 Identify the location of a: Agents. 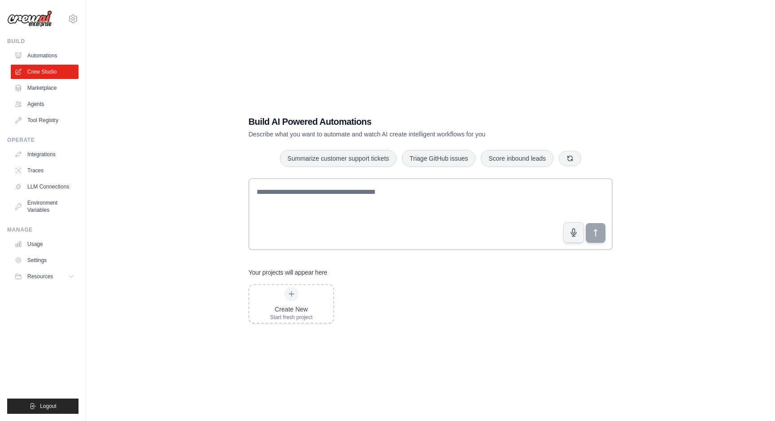
(44, 104).